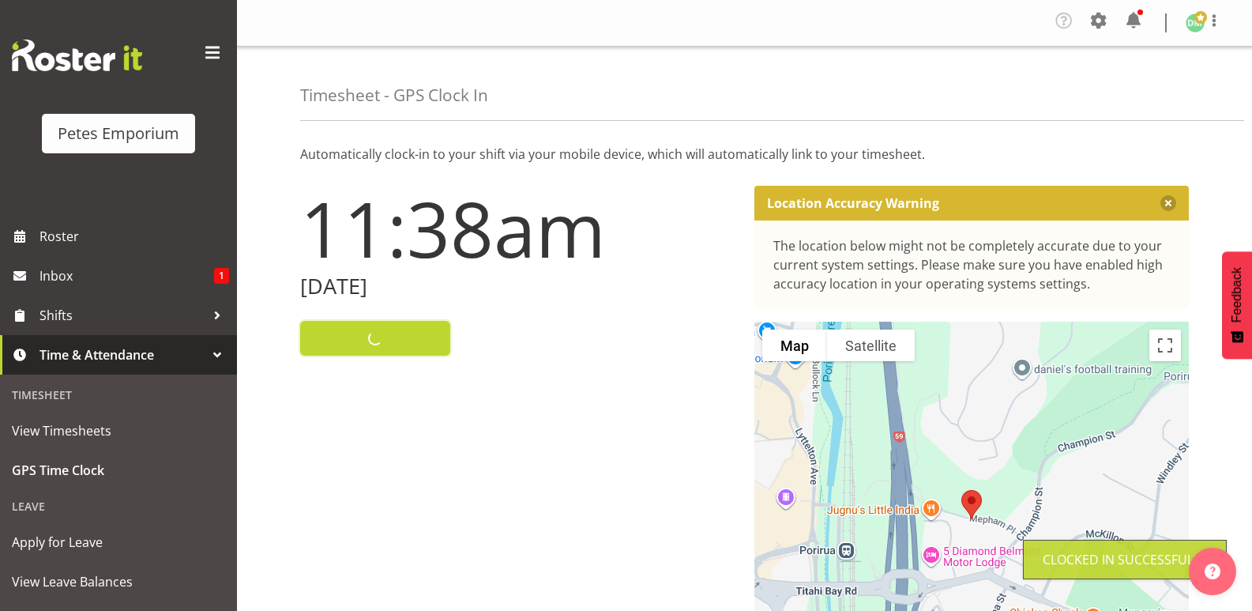 This screenshot has width=1252, height=611. What do you see at coordinates (119, 394) in the screenshot?
I see `div: Timesheet` at bounding box center [119, 394].